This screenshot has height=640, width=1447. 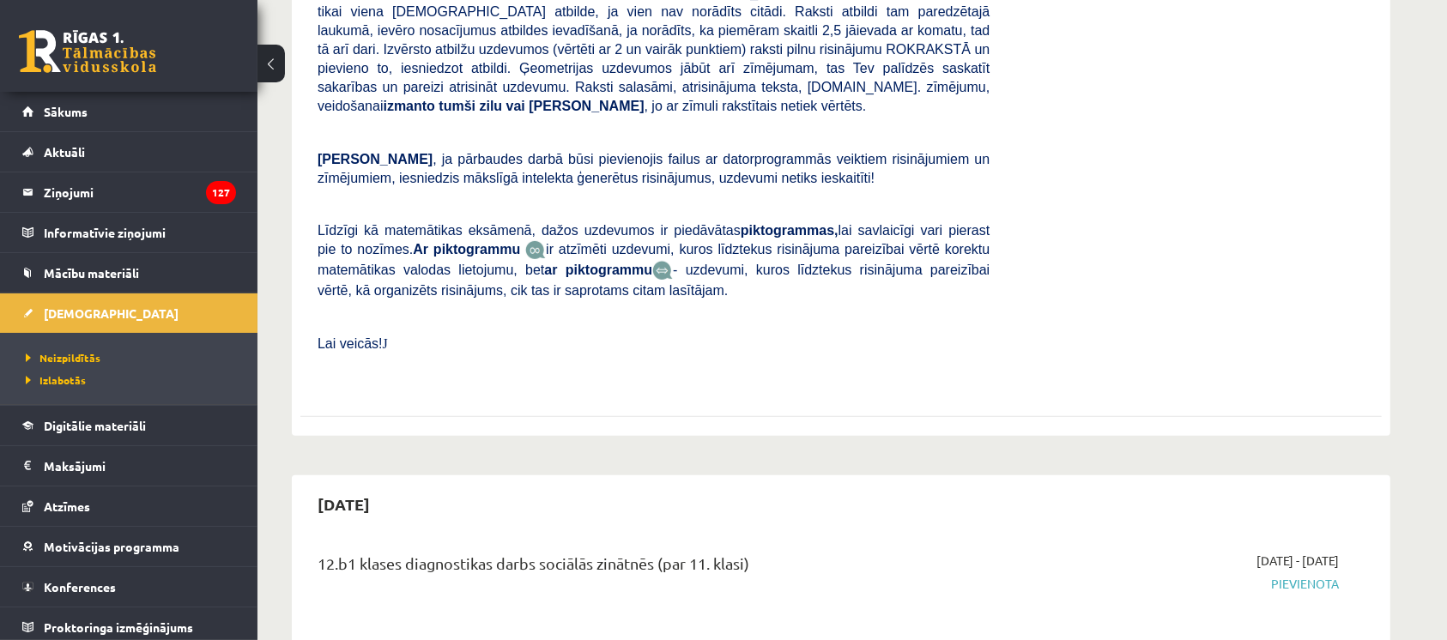 What do you see at coordinates (129, 112) in the screenshot?
I see `a: Sākums` at bounding box center [129, 112].